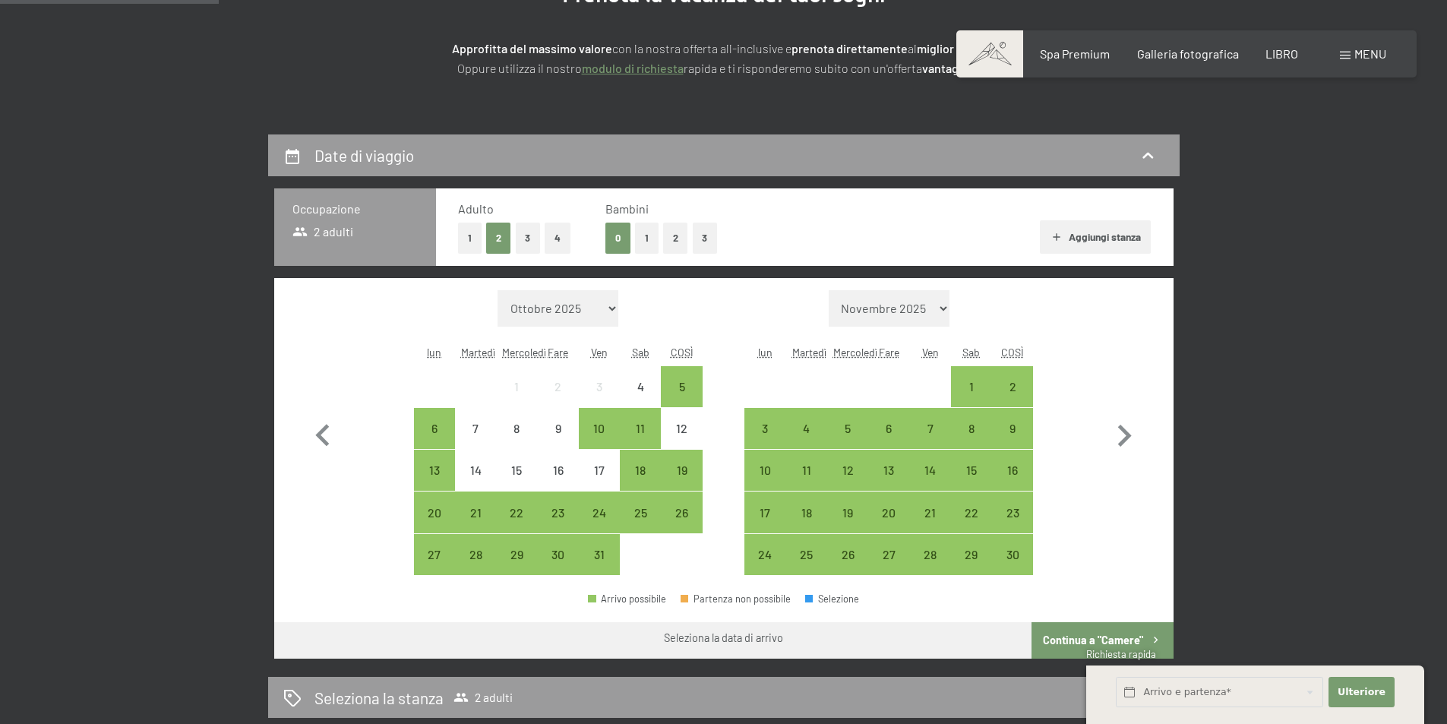 The width and height of the screenshot is (1447, 724). I want to click on font: 12, so click(682, 428).